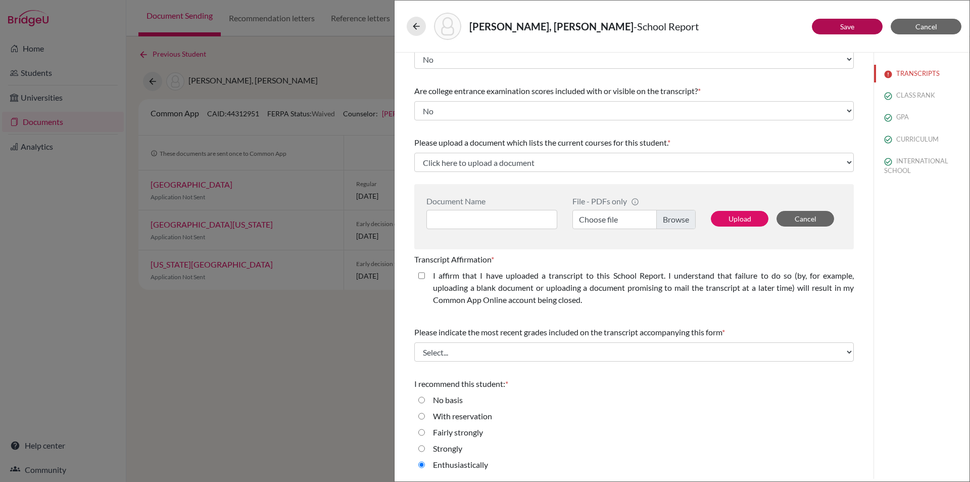 This screenshot has width=970, height=482. What do you see at coordinates (922, 166) in the screenshot?
I see `button: INTERNATIONAL SCHOOL` at bounding box center [922, 166].